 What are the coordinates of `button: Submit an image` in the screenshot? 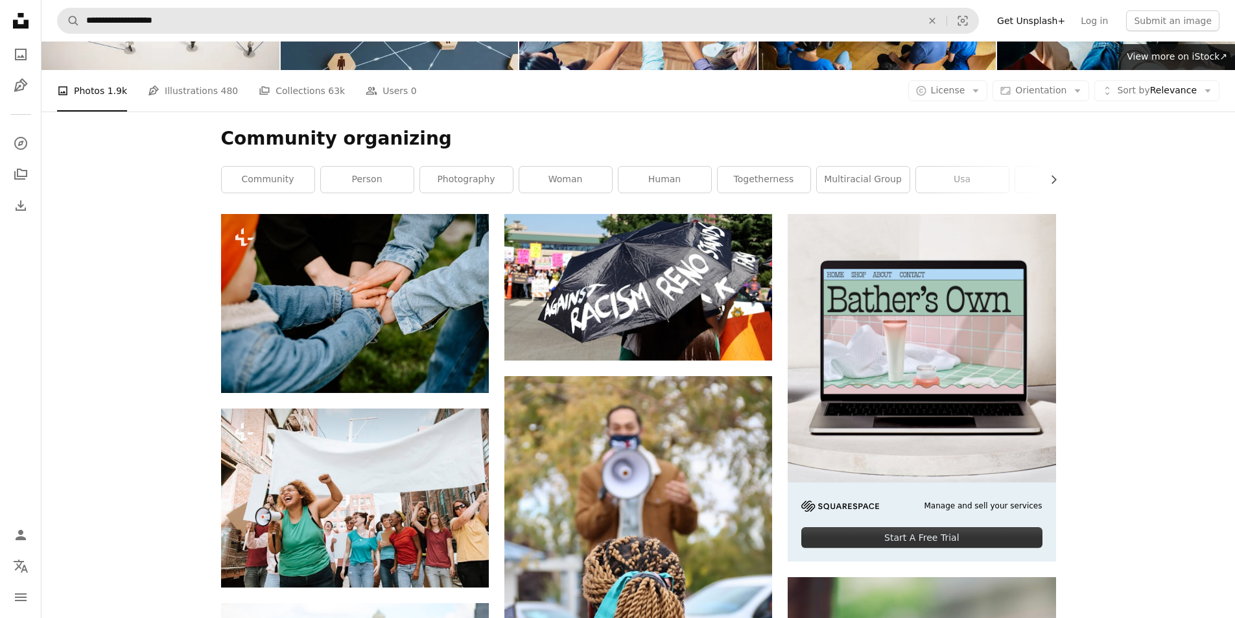 It's located at (1173, 21).